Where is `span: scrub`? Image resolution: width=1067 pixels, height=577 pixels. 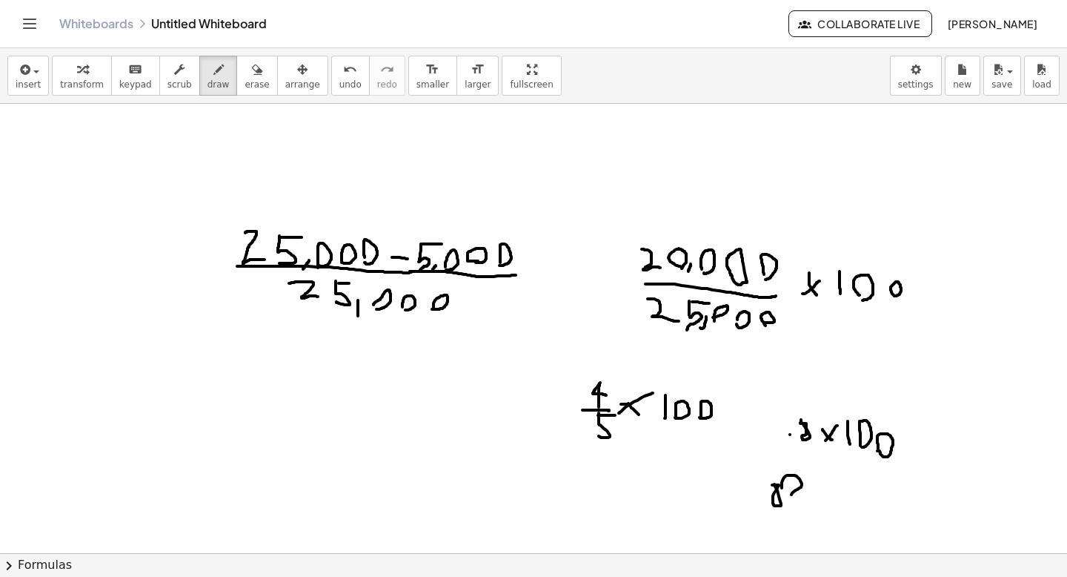 span: scrub is located at coordinates (179, 85).